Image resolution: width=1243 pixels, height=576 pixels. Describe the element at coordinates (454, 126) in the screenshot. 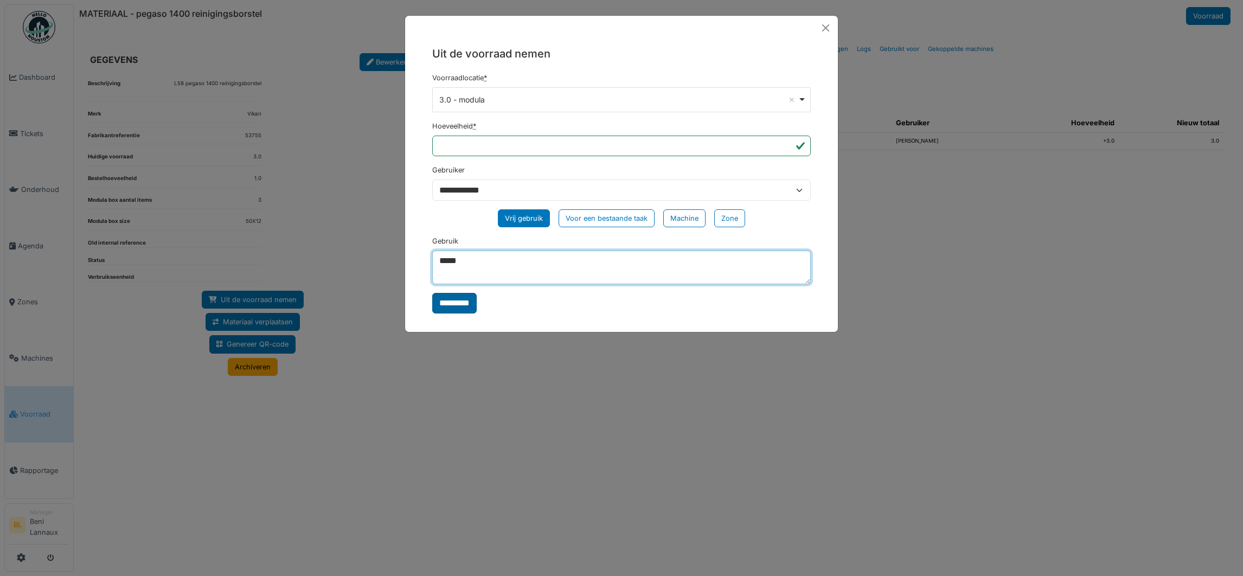

I see `label: Hoeveelheid` at that location.